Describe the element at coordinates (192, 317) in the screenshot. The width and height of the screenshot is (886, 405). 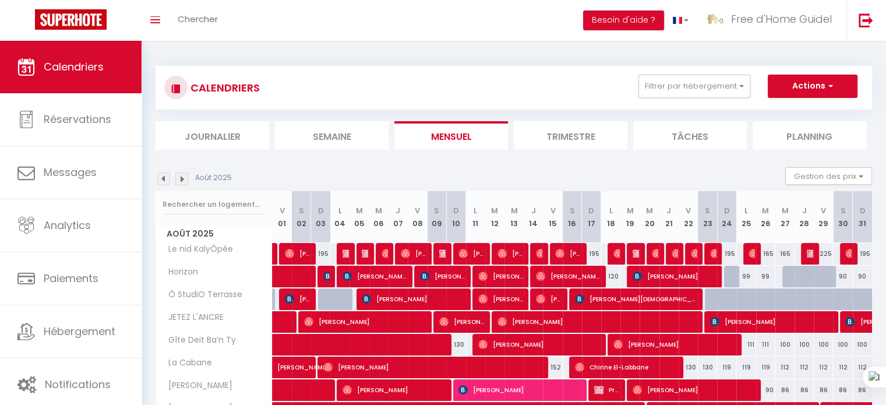
I see `span: JETEZ L'ANCRE` at that location.